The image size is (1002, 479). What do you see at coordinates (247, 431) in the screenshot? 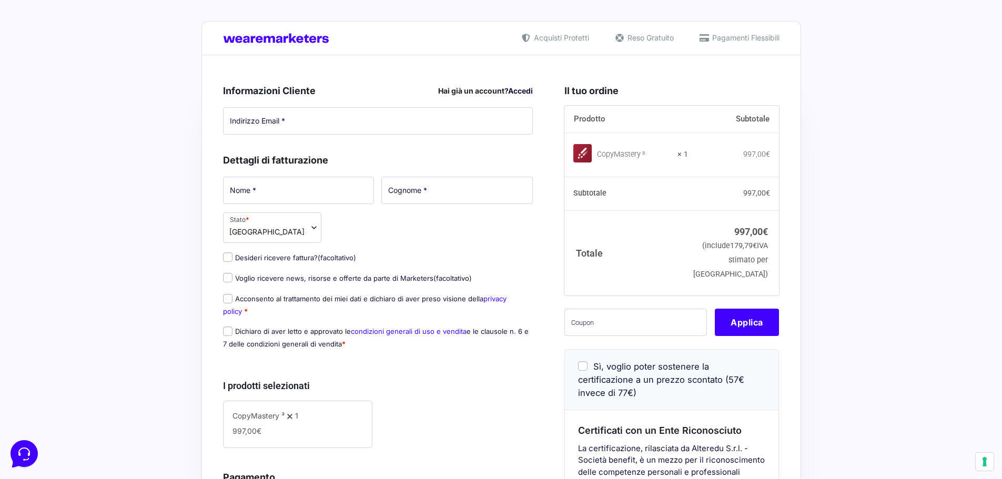
I see `span: 997,00` at bounding box center [247, 431].